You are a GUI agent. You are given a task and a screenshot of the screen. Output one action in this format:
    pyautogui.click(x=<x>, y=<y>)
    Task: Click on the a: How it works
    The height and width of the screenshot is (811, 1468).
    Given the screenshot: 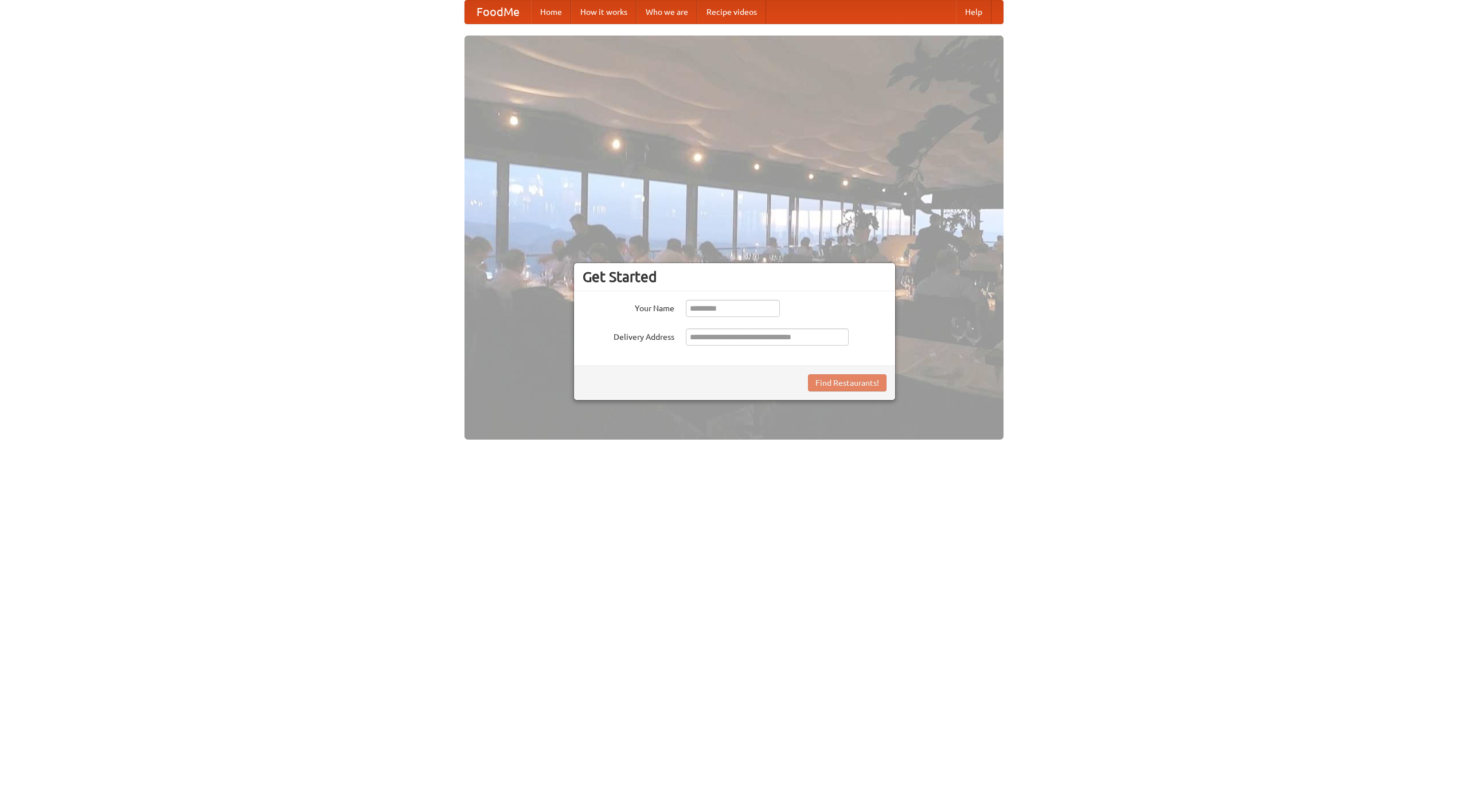 What is the action you would take?
    pyautogui.click(x=604, y=12)
    